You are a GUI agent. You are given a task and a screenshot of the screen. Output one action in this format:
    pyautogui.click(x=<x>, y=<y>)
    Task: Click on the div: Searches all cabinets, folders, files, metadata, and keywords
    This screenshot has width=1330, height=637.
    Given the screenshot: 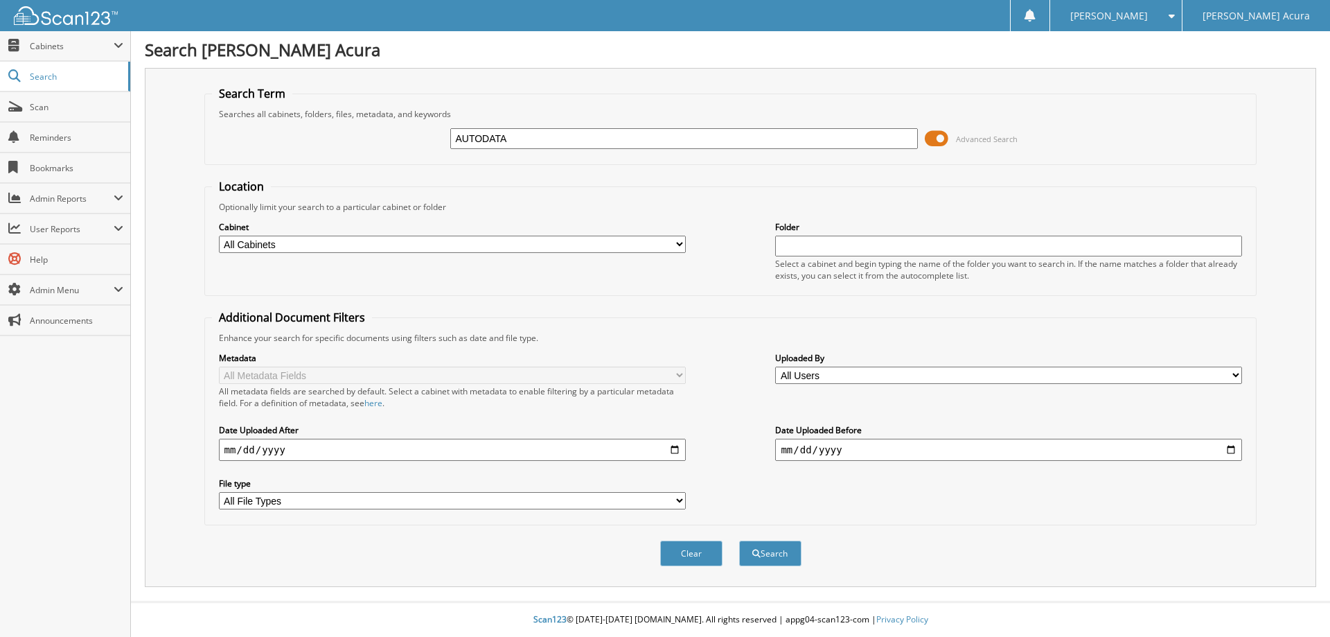 What is the action you would take?
    pyautogui.click(x=731, y=114)
    